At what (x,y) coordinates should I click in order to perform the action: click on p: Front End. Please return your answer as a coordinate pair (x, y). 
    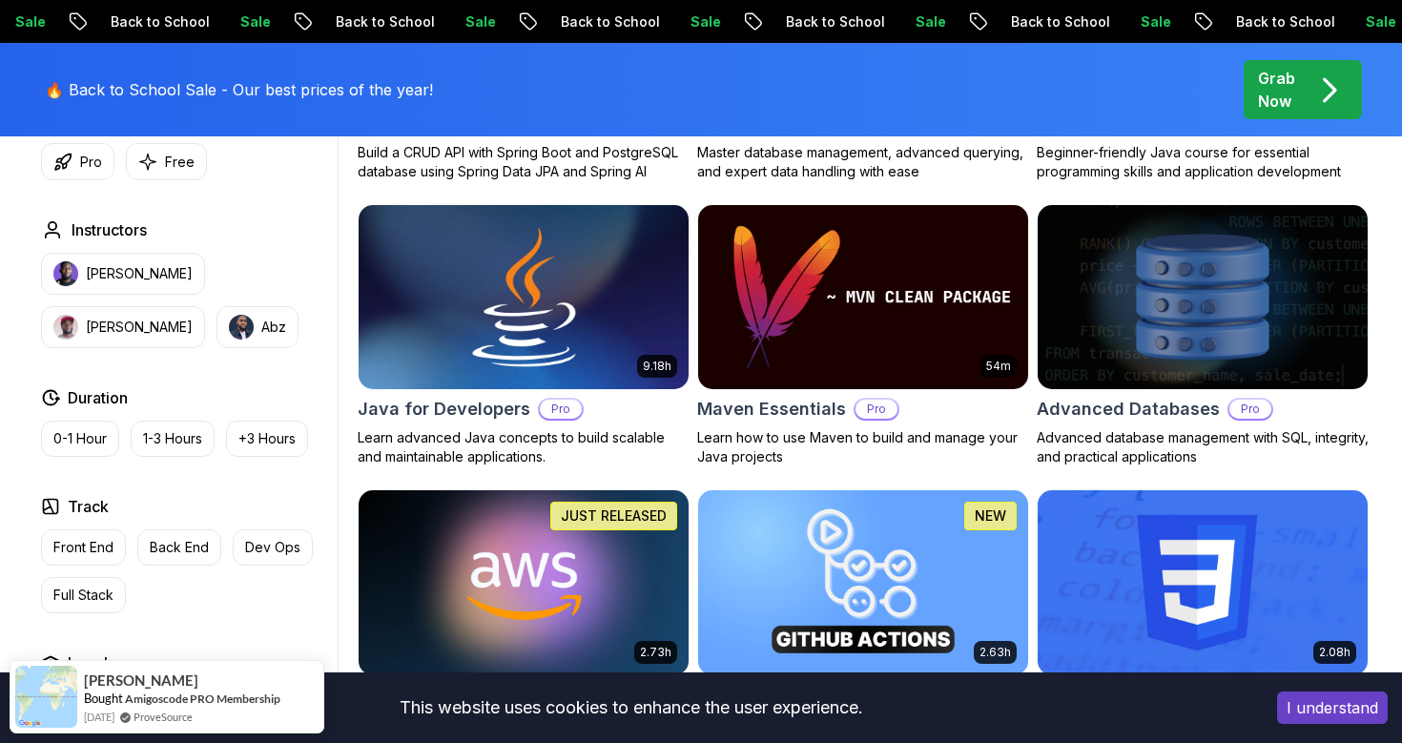
    Looking at the image, I should click on (83, 547).